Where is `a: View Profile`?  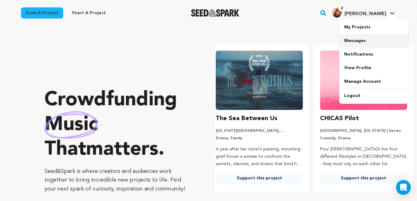
a: View Profile is located at coordinates (374, 68).